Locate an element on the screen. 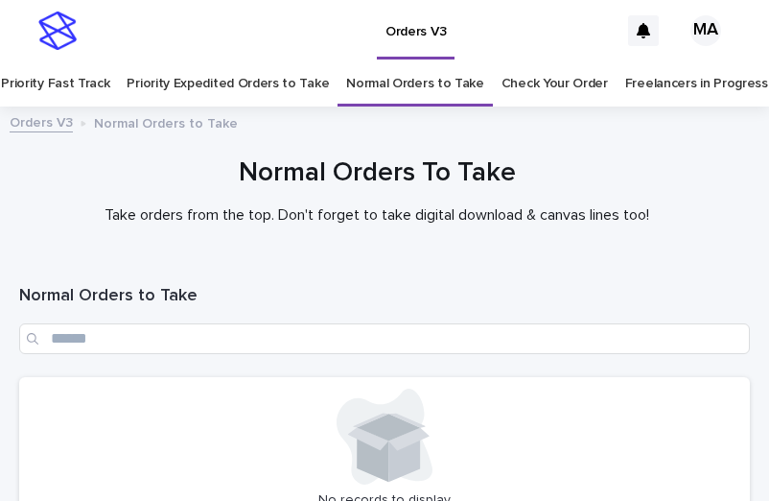 The height and width of the screenshot is (501, 769). h1: Normal Orders To Take is located at coordinates (377, 173).